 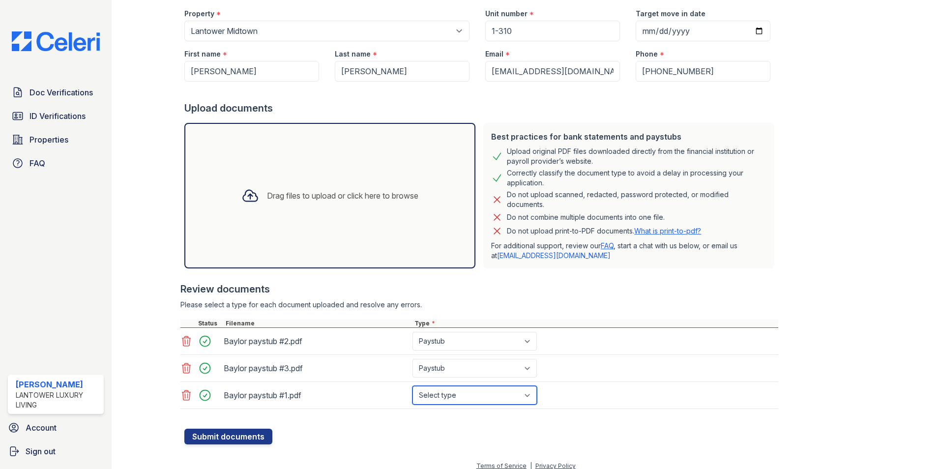 I want to click on label: Property, so click(x=199, y=14).